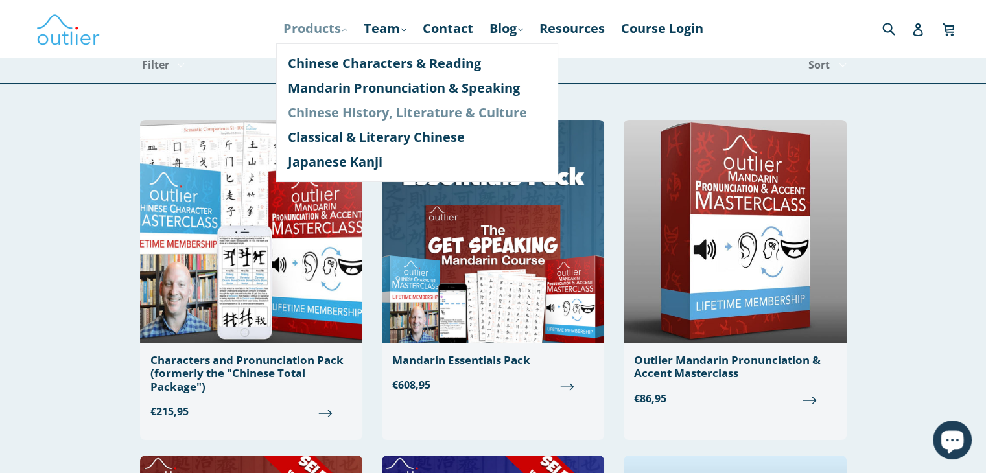 The height and width of the screenshot is (473, 986). What do you see at coordinates (506, 29) in the screenshot?
I see `a: Blog` at bounding box center [506, 29].